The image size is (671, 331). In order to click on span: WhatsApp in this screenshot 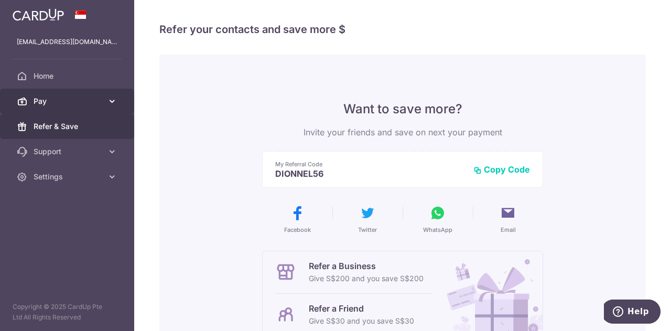, I will do `click(438, 230)`.